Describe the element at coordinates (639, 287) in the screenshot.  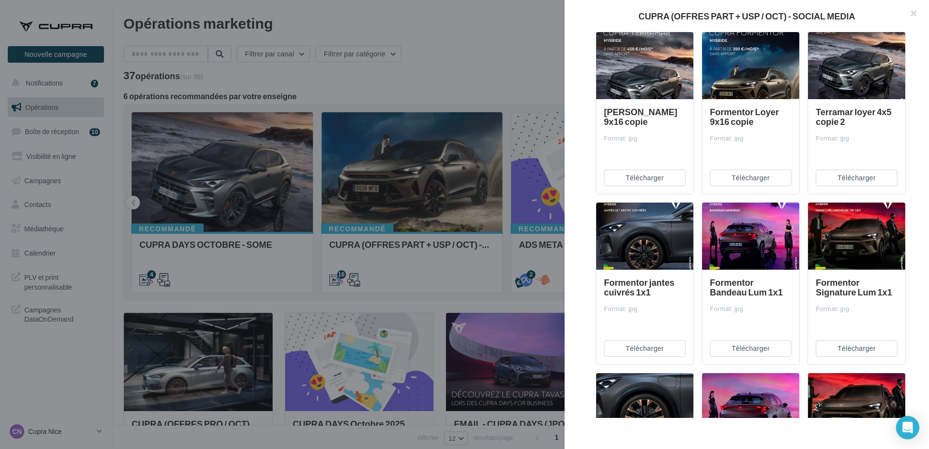
I see `span: Formentor jantes cuivrés 1x1` at that location.